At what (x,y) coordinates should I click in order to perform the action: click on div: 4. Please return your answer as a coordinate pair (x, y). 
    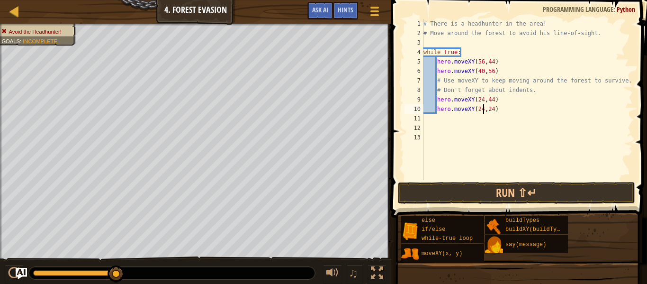
    Looking at the image, I should click on (414, 52).